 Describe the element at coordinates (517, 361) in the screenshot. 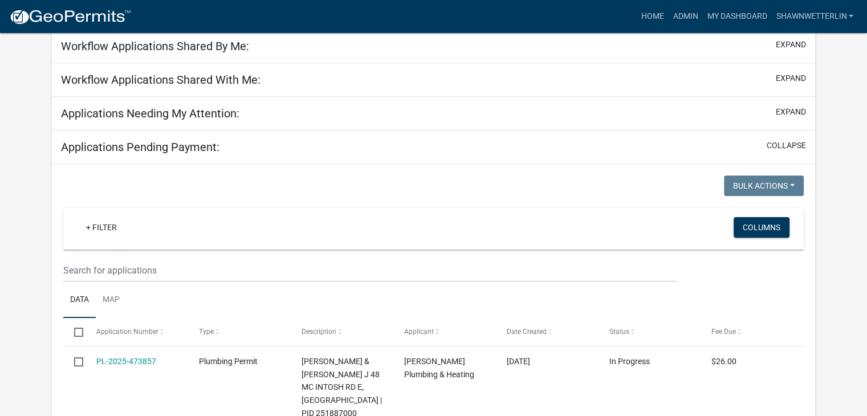

I see `span: 09/04/2025` at that location.